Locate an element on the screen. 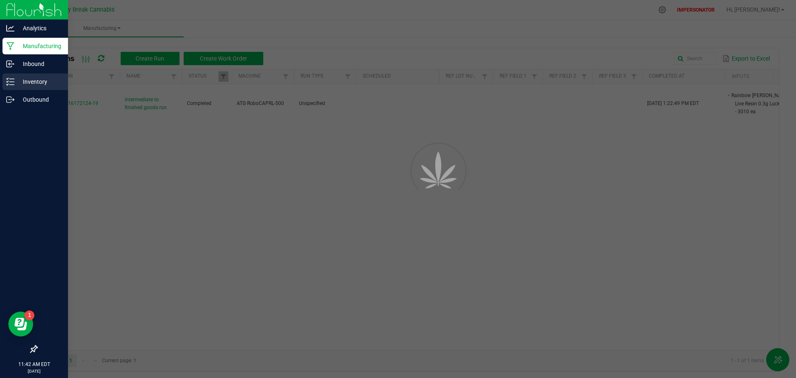 The height and width of the screenshot is (378, 796). inline-svg: Analytics is located at coordinates (10, 28).